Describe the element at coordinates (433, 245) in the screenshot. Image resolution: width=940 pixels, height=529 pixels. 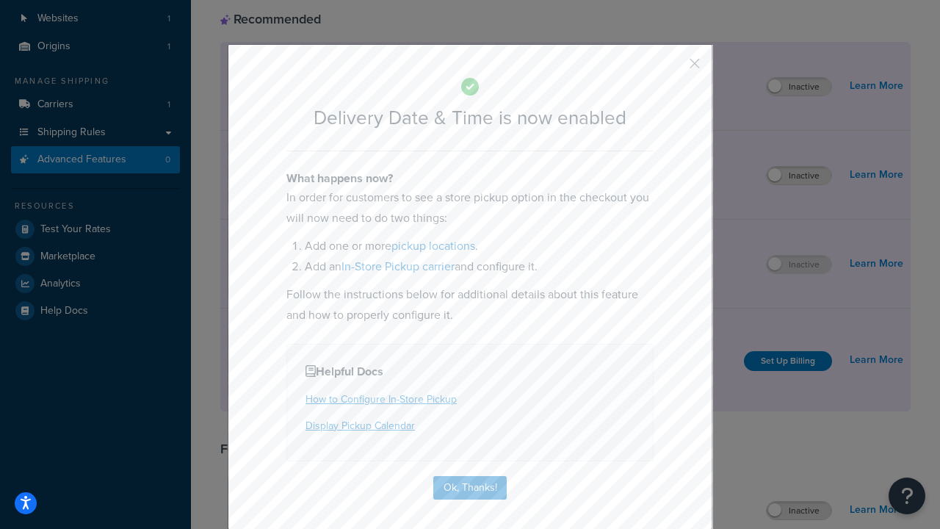
I see `a: pickup locations` at that location.